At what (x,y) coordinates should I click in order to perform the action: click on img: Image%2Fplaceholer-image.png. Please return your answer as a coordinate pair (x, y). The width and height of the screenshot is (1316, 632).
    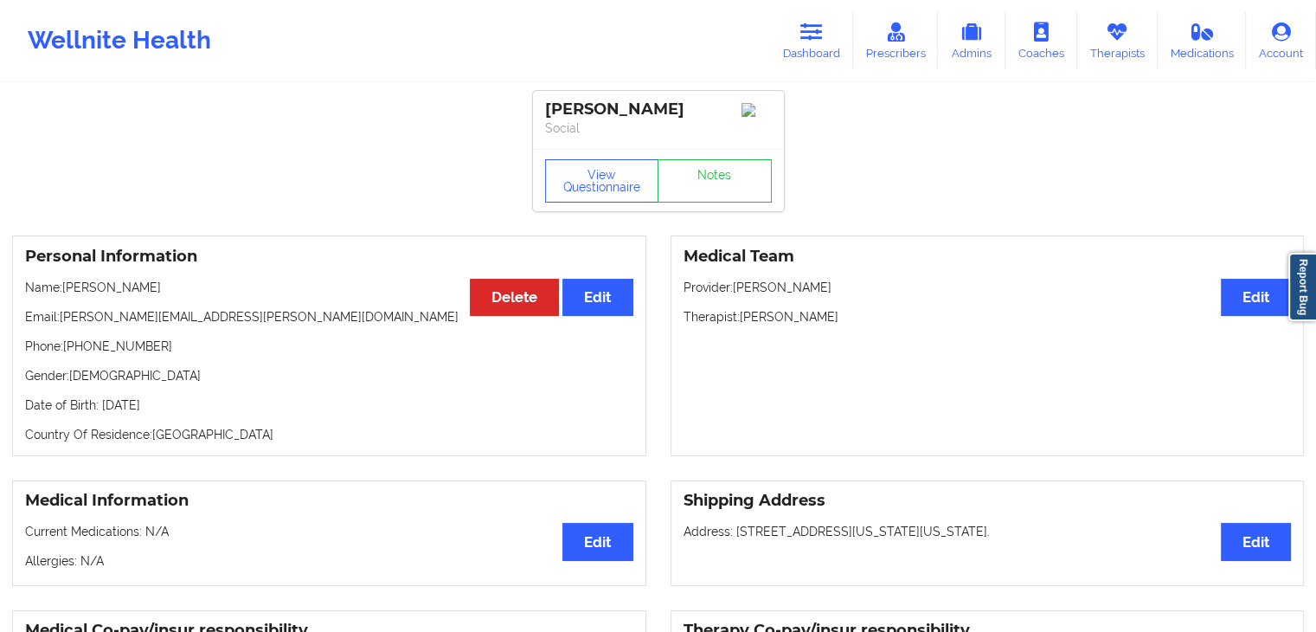
    Looking at the image, I should click on (756, 110).